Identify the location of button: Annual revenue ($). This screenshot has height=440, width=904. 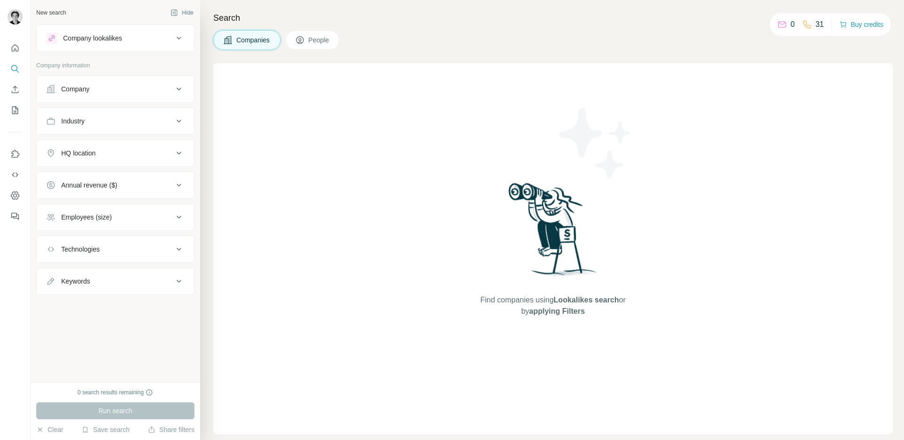
(115, 185).